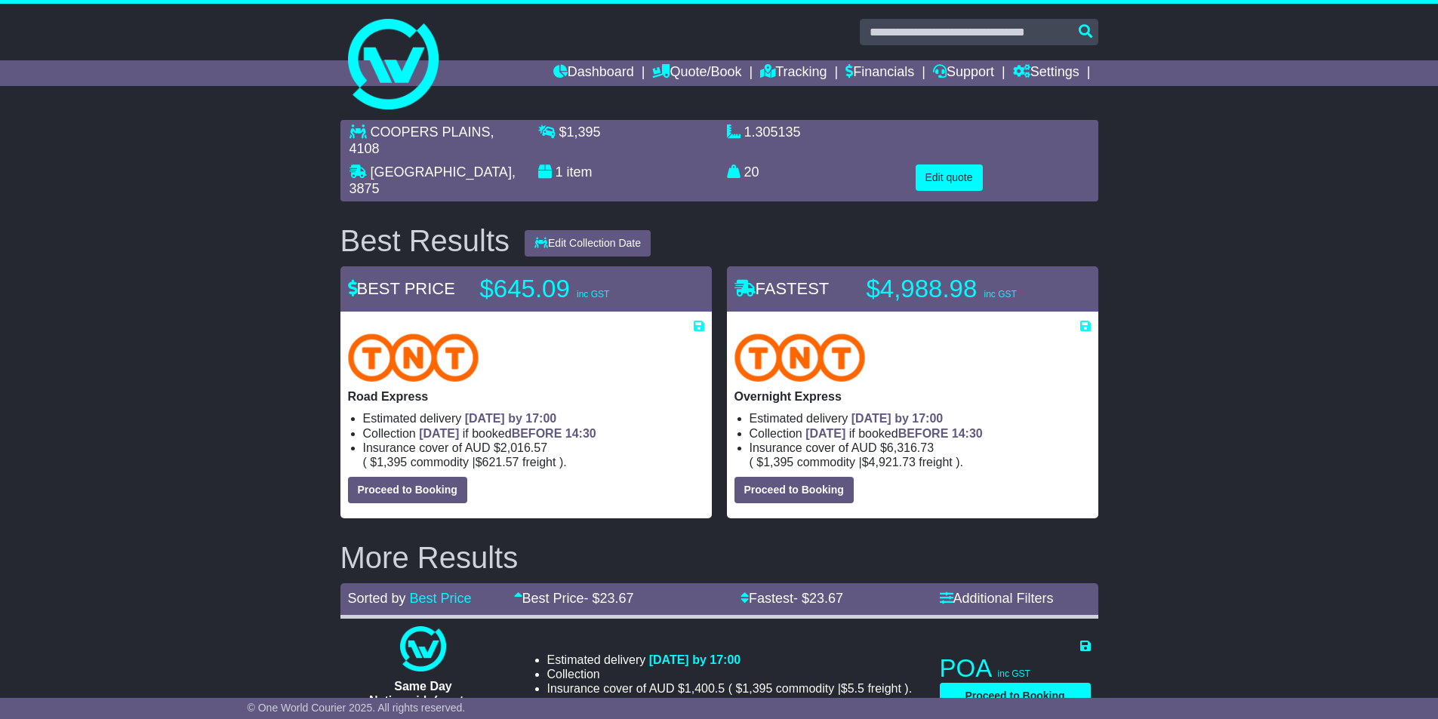 The height and width of the screenshot is (719, 1438). I want to click on img: TNT Domestic: Road Express, so click(414, 358).